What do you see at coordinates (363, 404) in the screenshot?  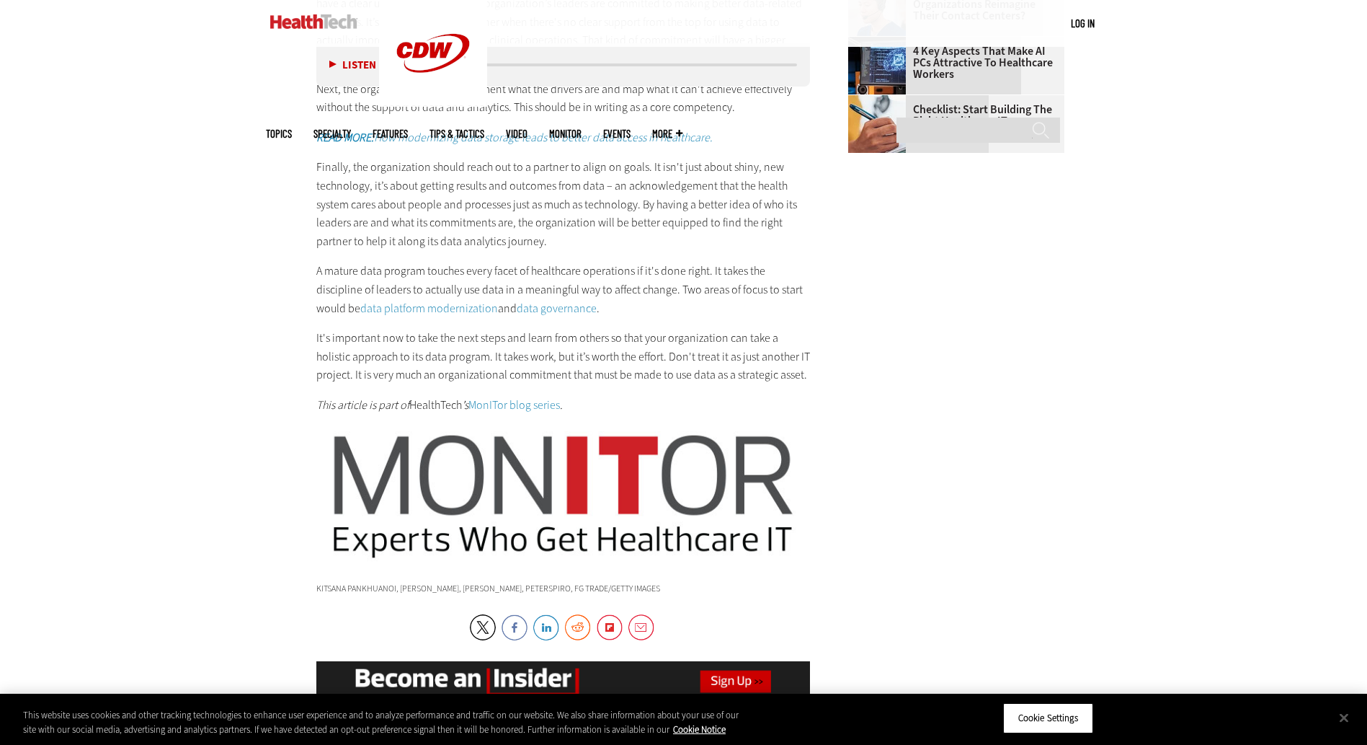 I see `em: This article is part of` at bounding box center [363, 404].